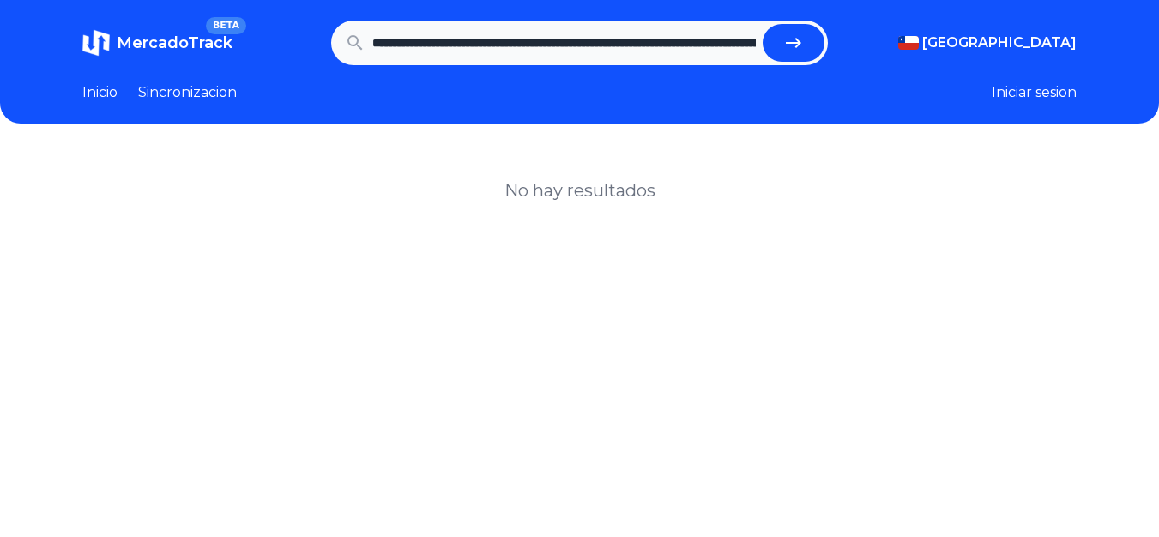 The width and height of the screenshot is (1159, 537). I want to click on a: MercadoTrackBETA, so click(157, 43).